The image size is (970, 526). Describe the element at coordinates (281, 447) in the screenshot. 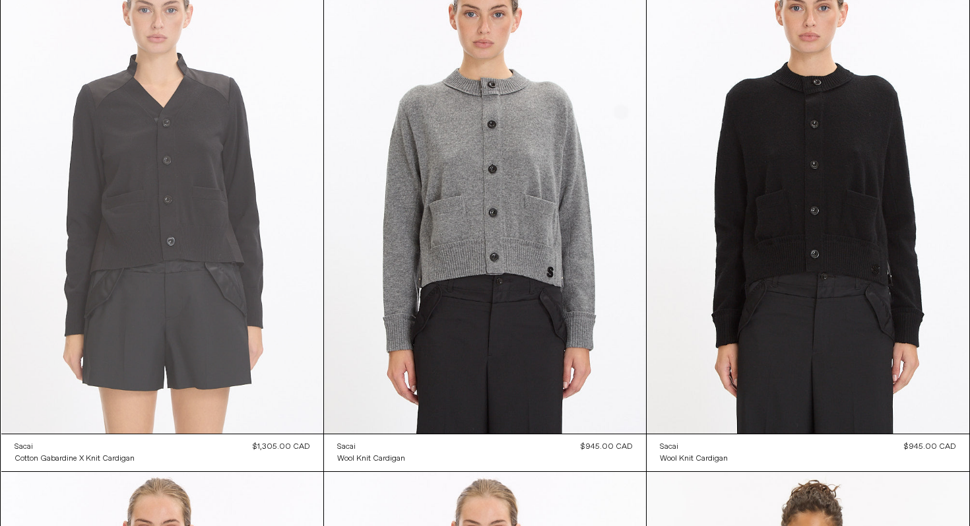

I see `div: $1,305.00 CAD` at that location.